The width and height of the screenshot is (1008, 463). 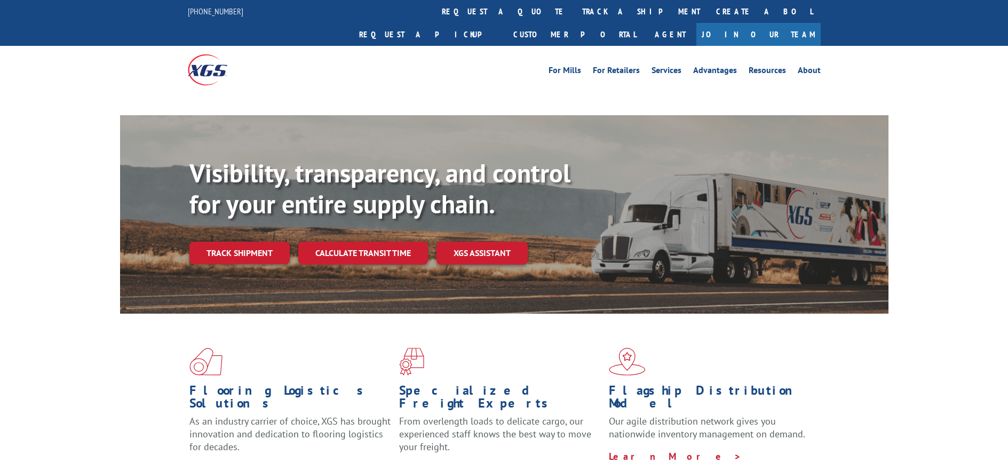 What do you see at coordinates (482, 253) in the screenshot?
I see `a: XGS ASSISTANT` at bounding box center [482, 253].